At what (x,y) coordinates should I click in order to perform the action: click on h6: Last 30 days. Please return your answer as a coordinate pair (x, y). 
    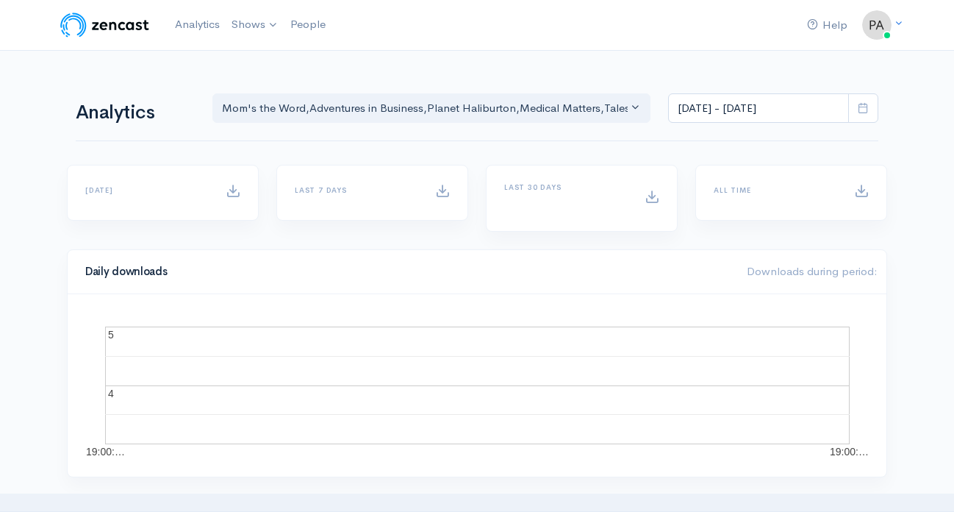
    Looking at the image, I should click on (565, 187).